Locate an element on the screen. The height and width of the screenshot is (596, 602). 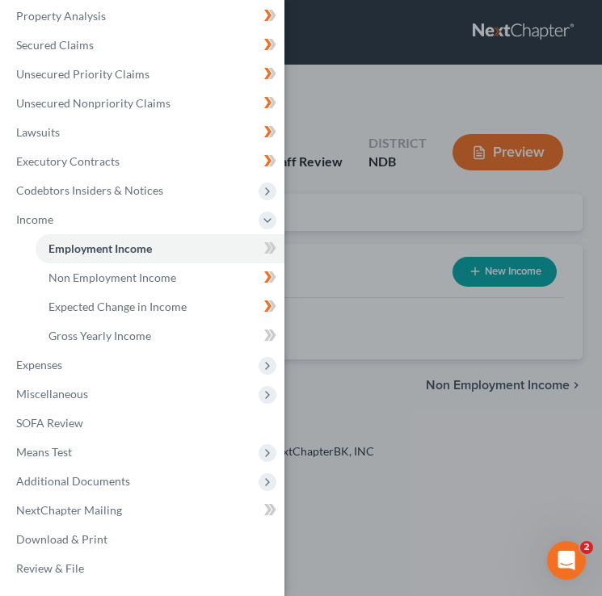
span: Review & File is located at coordinates (50, 568).